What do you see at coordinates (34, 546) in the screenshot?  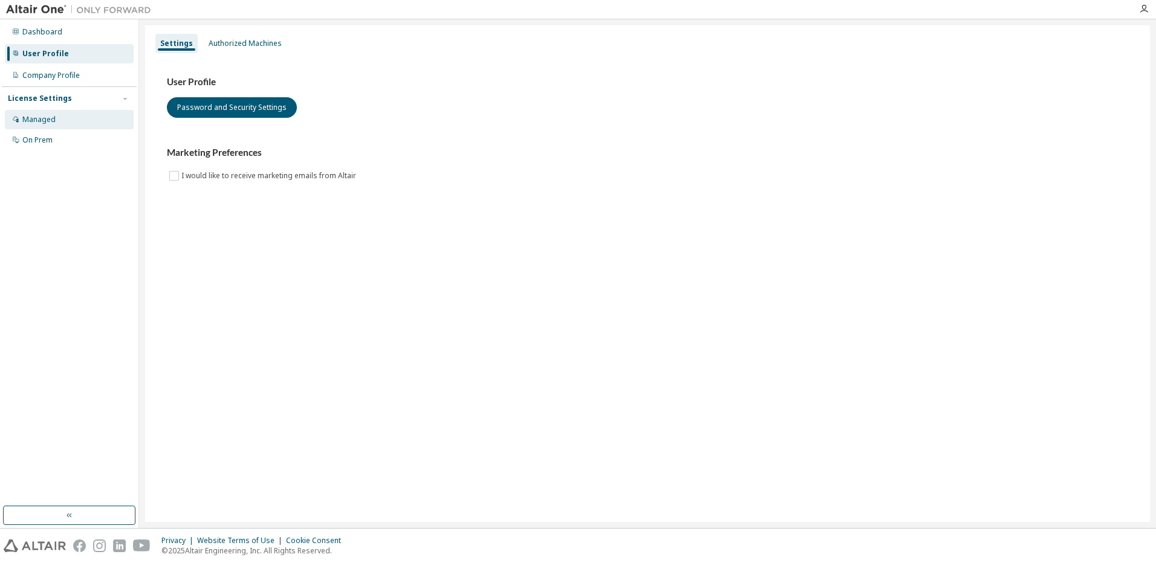 I see `img: altair_logo.svg` at bounding box center [34, 546].